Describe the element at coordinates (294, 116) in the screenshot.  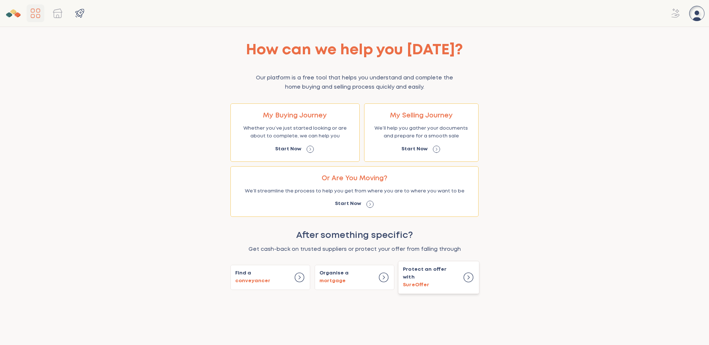
I see `em: My Buying Journey` at that location.